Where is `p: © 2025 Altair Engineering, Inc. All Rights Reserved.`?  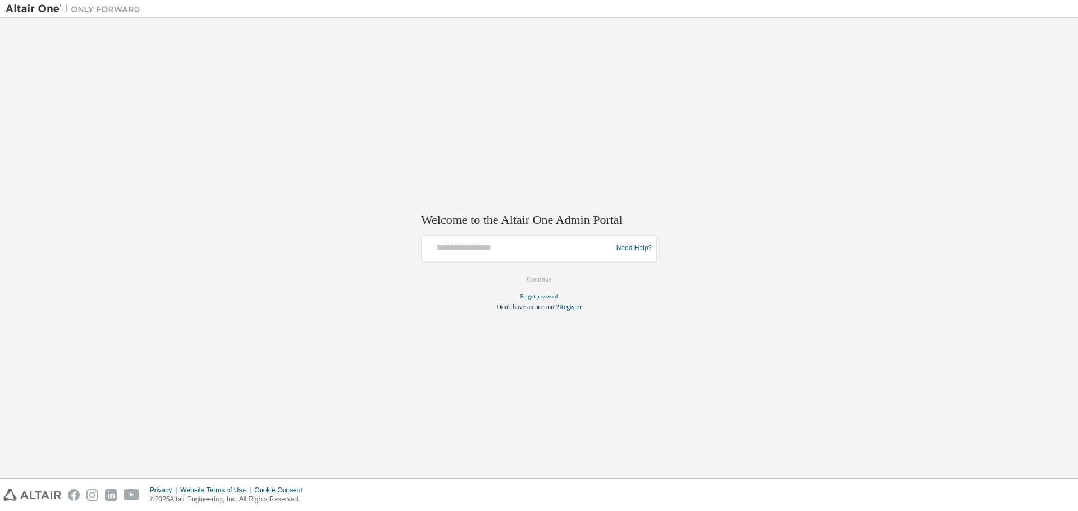 p: © 2025 Altair Engineering, Inc. All Rights Reserved. is located at coordinates (230, 500).